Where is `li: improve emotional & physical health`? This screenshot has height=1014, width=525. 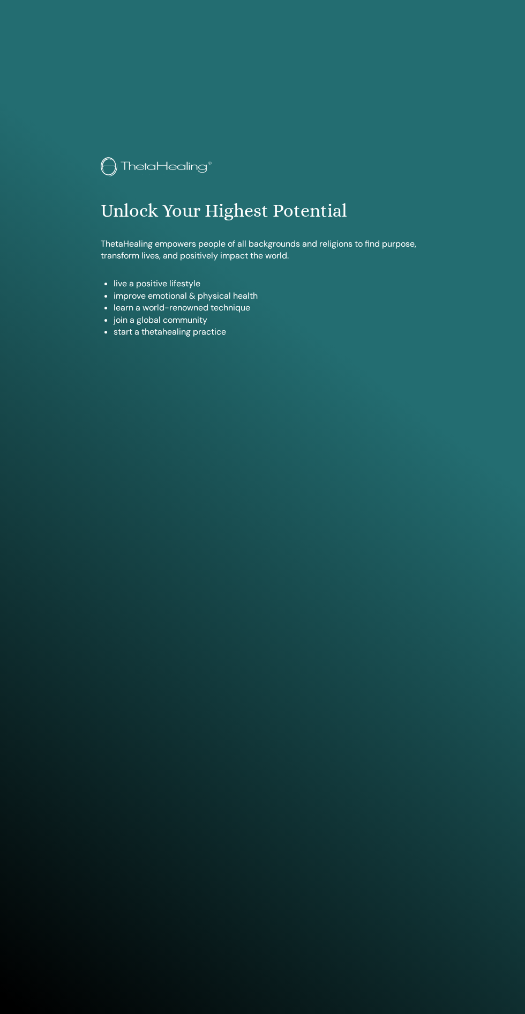 li: improve emotional & physical health is located at coordinates (269, 296).